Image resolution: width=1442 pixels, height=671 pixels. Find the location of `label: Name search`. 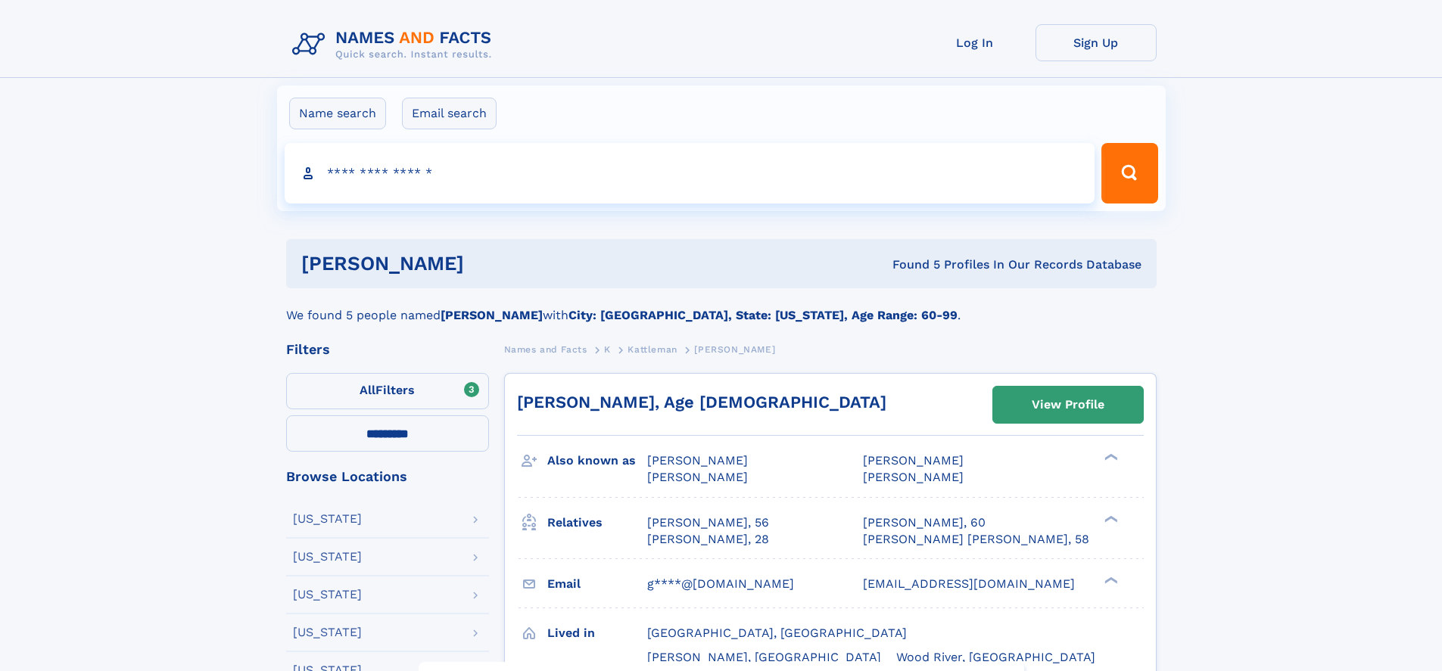

label: Name search is located at coordinates (338, 114).